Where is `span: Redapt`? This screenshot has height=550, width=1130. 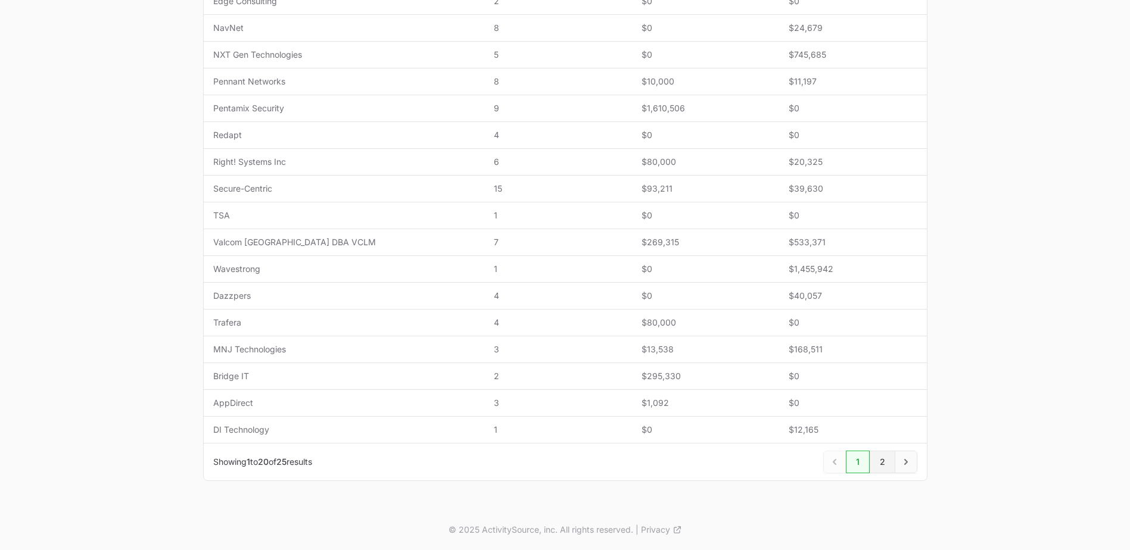 span: Redapt is located at coordinates (344, 135).